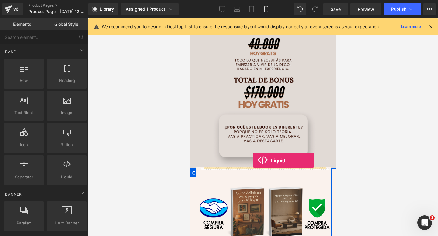  I want to click on span: Parallax, so click(24, 223).